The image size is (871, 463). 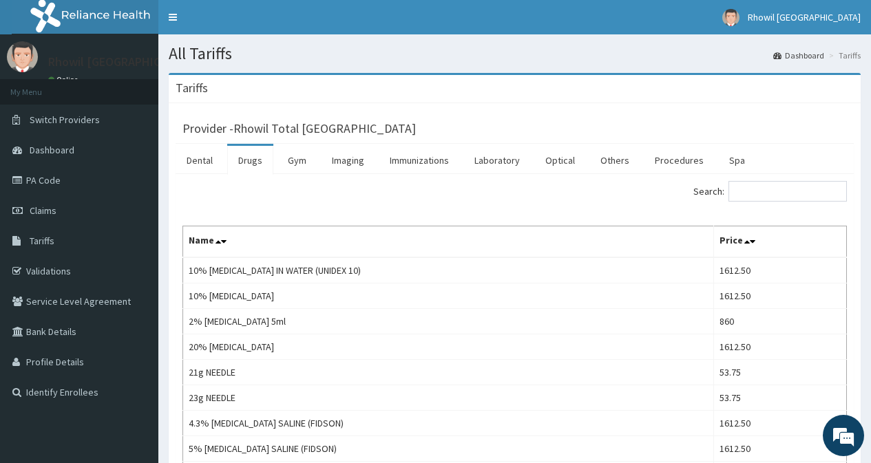 I want to click on span: Switch Providers, so click(x=65, y=120).